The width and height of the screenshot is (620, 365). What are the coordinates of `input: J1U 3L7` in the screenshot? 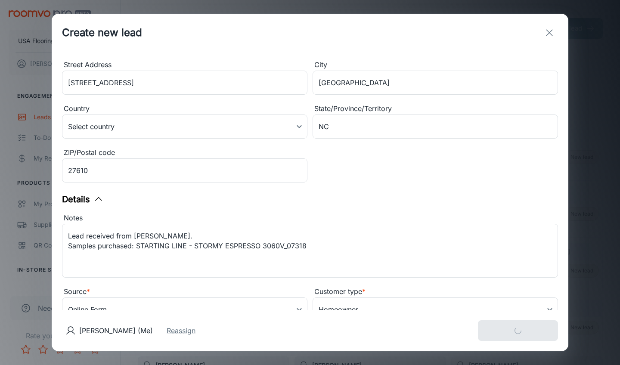 It's located at (185, 171).